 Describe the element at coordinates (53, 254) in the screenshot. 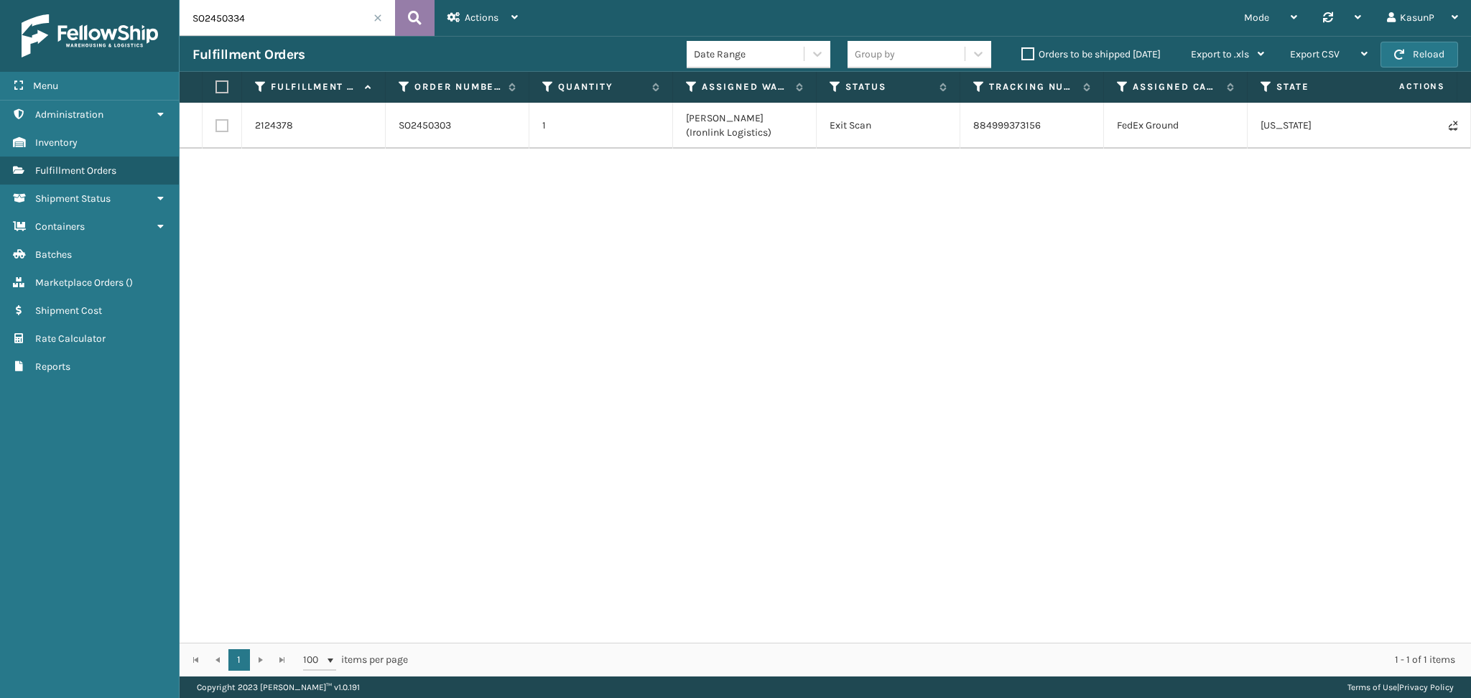

I see `span: Batches` at that location.